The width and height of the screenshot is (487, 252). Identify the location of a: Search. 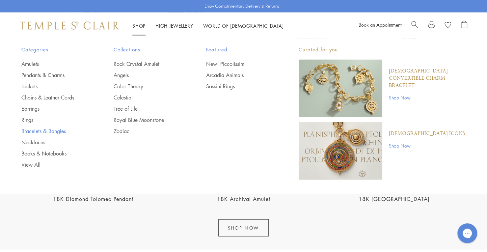
(415, 26).